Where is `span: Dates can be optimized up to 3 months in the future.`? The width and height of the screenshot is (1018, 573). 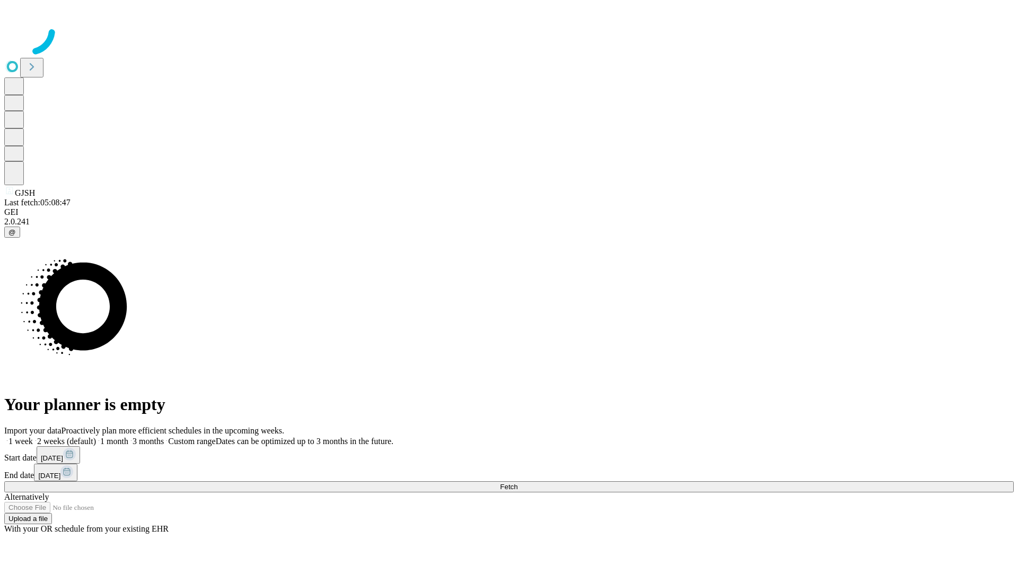 span: Dates can be optimized up to 3 months in the future. is located at coordinates (304, 441).